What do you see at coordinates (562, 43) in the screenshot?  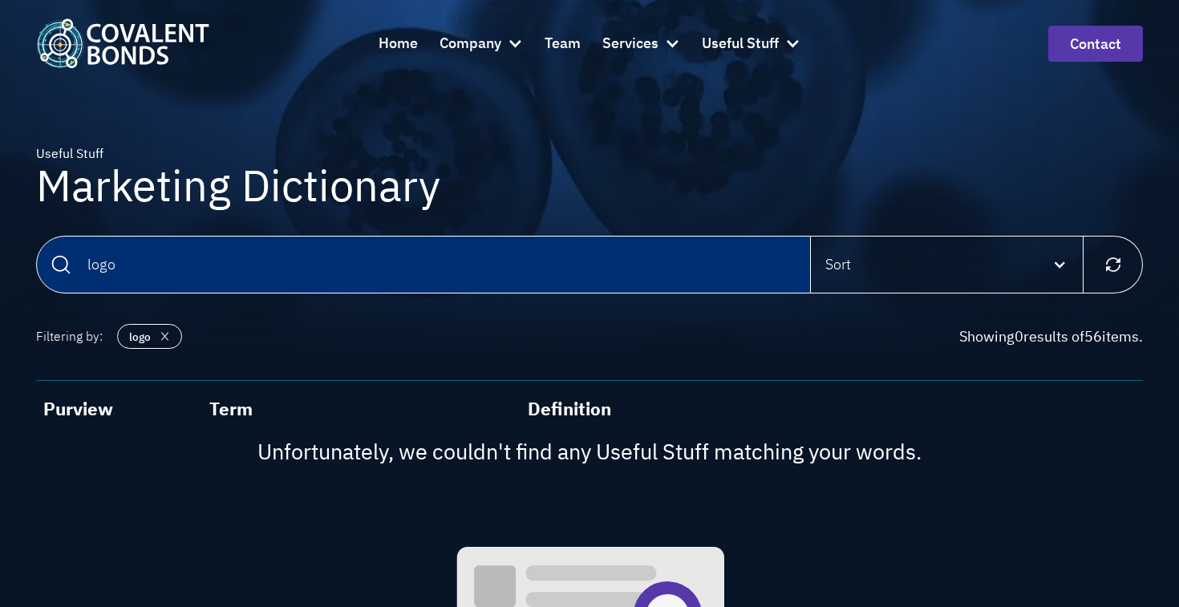 I see `div: Team` at bounding box center [562, 43].